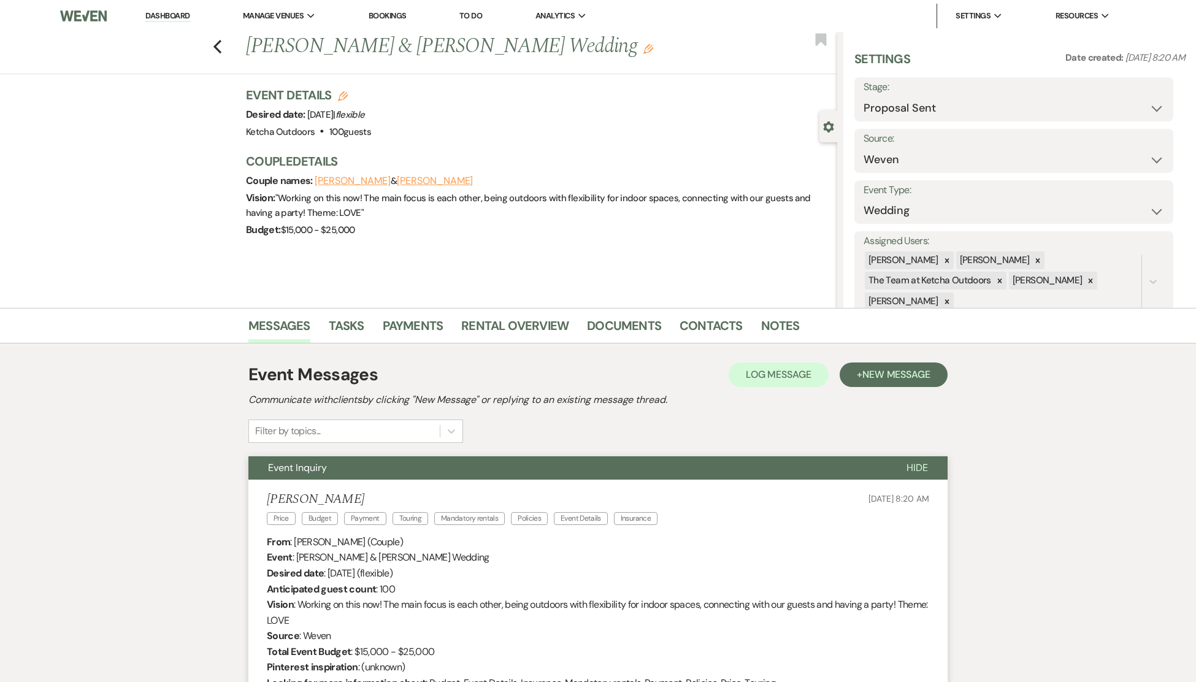 The height and width of the screenshot is (682, 1196). Describe the element at coordinates (273, 16) in the screenshot. I see `span: Manage Venues` at that location.